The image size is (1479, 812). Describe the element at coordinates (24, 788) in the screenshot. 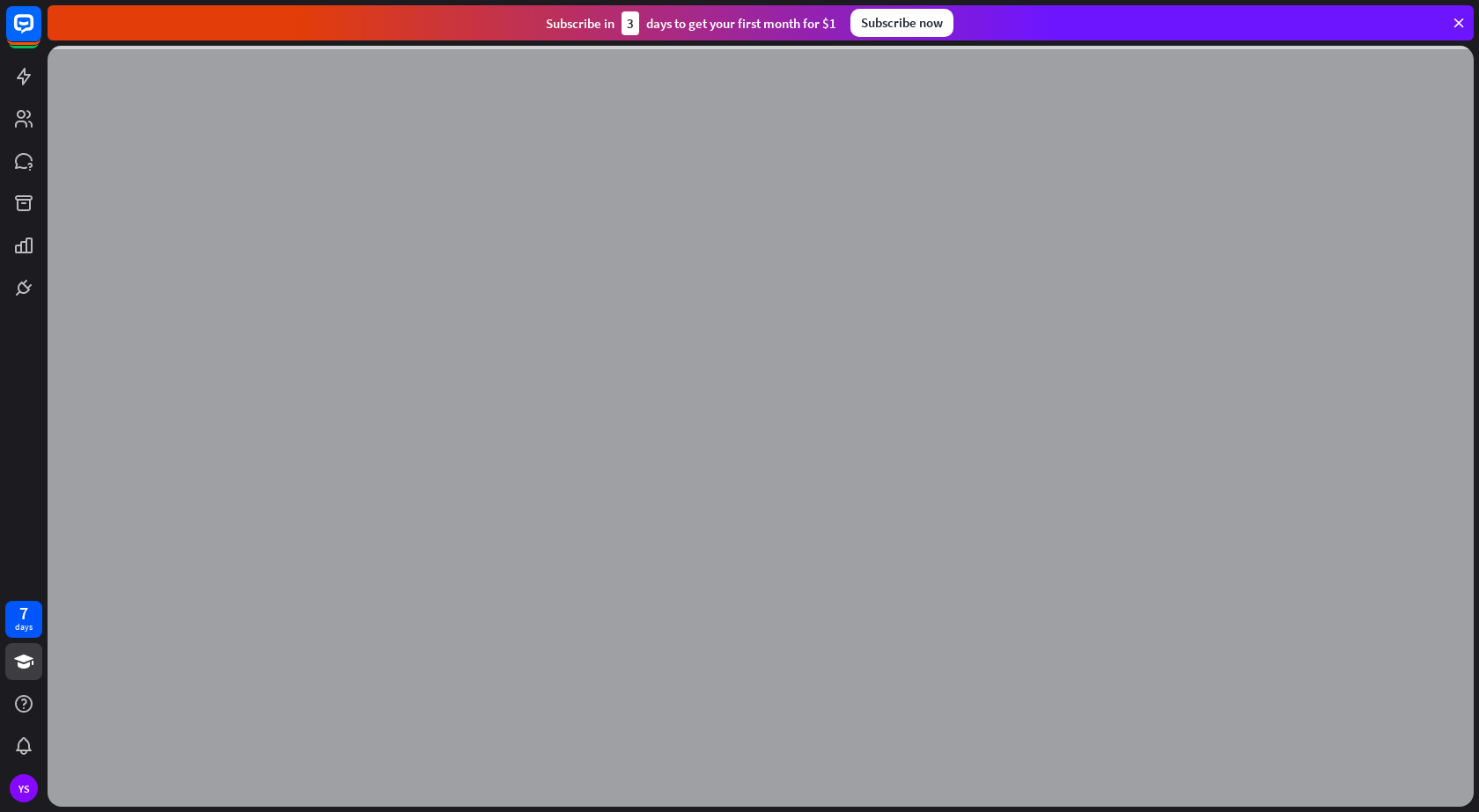

I see `div: YS` at that location.